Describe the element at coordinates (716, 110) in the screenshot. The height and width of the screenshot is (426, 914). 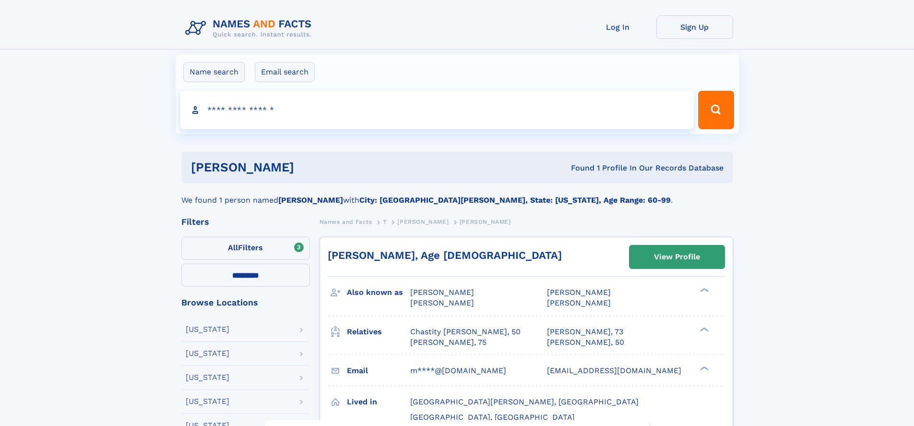
I see `button: Search Button` at that location.